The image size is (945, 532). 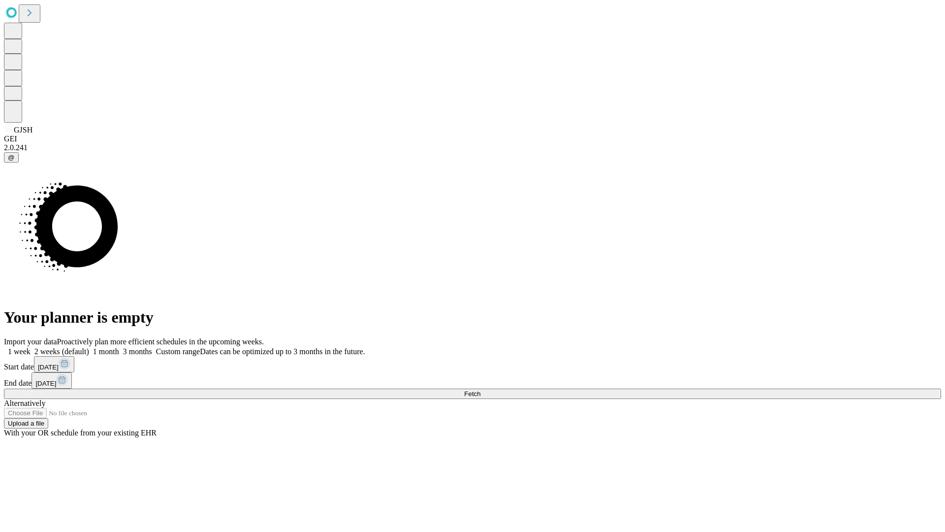 What do you see at coordinates (473, 364) in the screenshot?
I see `div: Start date` at bounding box center [473, 364].